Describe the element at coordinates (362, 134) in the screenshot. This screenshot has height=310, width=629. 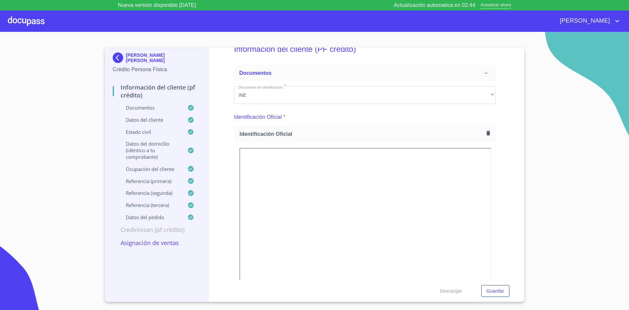
I see `span: Identificación Oficial` at that location.